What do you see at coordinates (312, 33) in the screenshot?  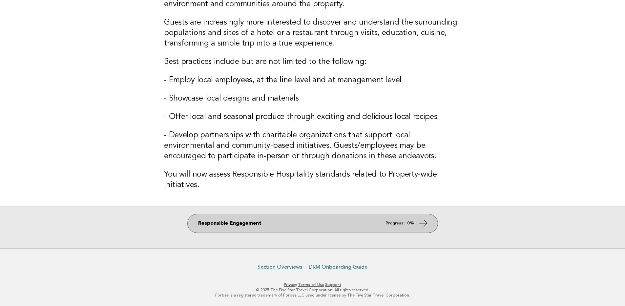 I see `h3: Guests are increasingly more interested to discover and understand the surrounding populations an...` at bounding box center [312, 33].